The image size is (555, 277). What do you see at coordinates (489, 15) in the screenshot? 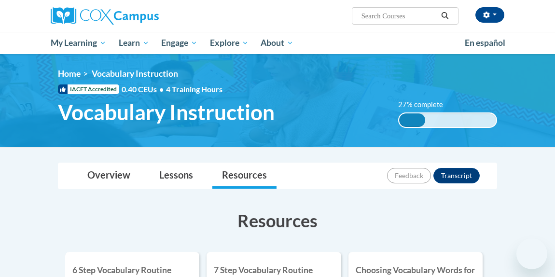
I see `button: Account Settings` at bounding box center [489, 15].